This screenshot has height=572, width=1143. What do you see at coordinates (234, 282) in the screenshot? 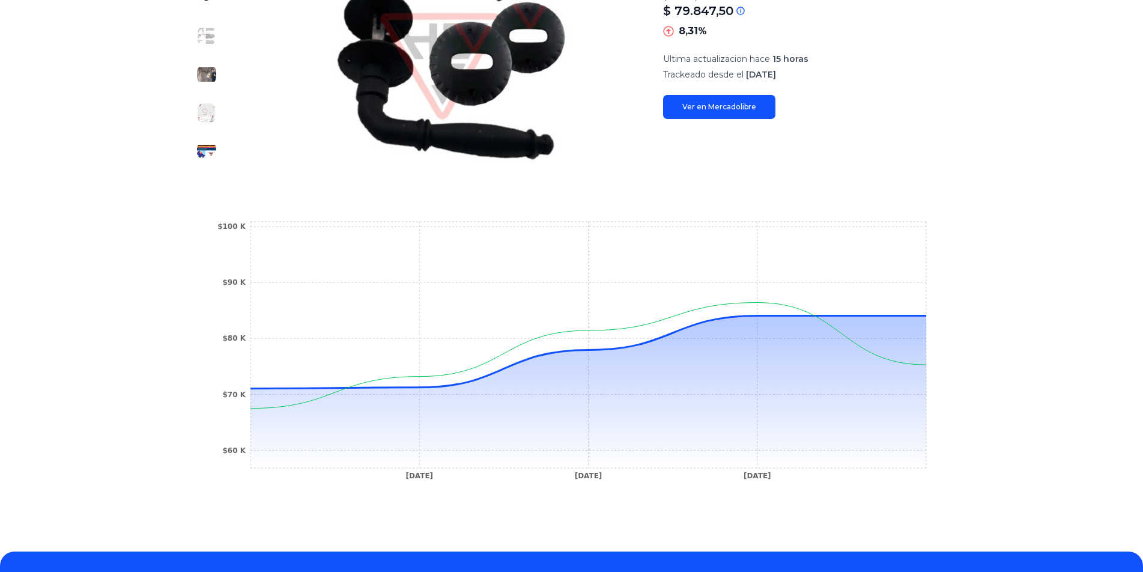
I see `tspan: $90 K` at bounding box center [234, 282].